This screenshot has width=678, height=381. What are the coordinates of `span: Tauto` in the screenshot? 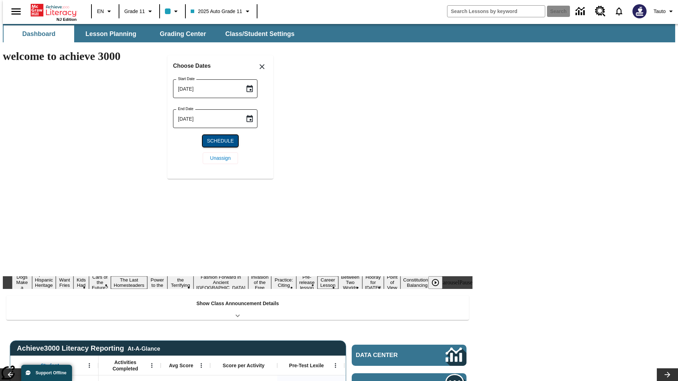 It's located at (660, 11).